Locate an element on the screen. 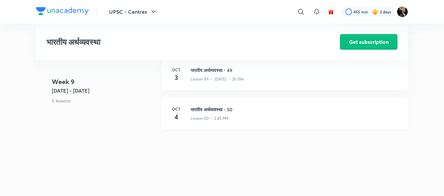 The width and height of the screenshot is (444, 196). p: Lesson 50 • 2:45 PM is located at coordinates (209, 118).